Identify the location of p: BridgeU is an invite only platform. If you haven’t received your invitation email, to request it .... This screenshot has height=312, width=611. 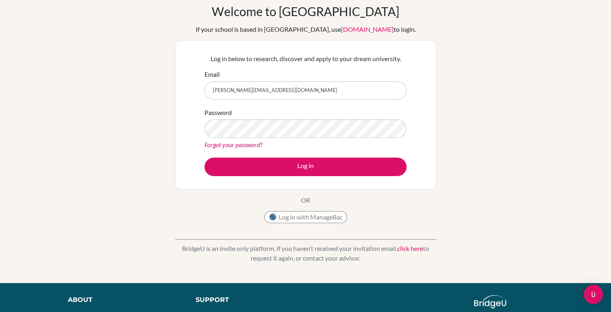
(306, 253).